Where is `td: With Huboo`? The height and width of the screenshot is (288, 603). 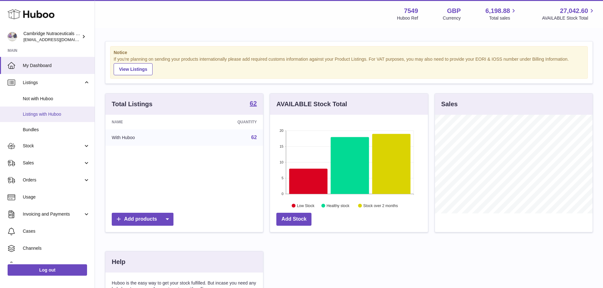
td: With Huboo is located at coordinates (147, 138).